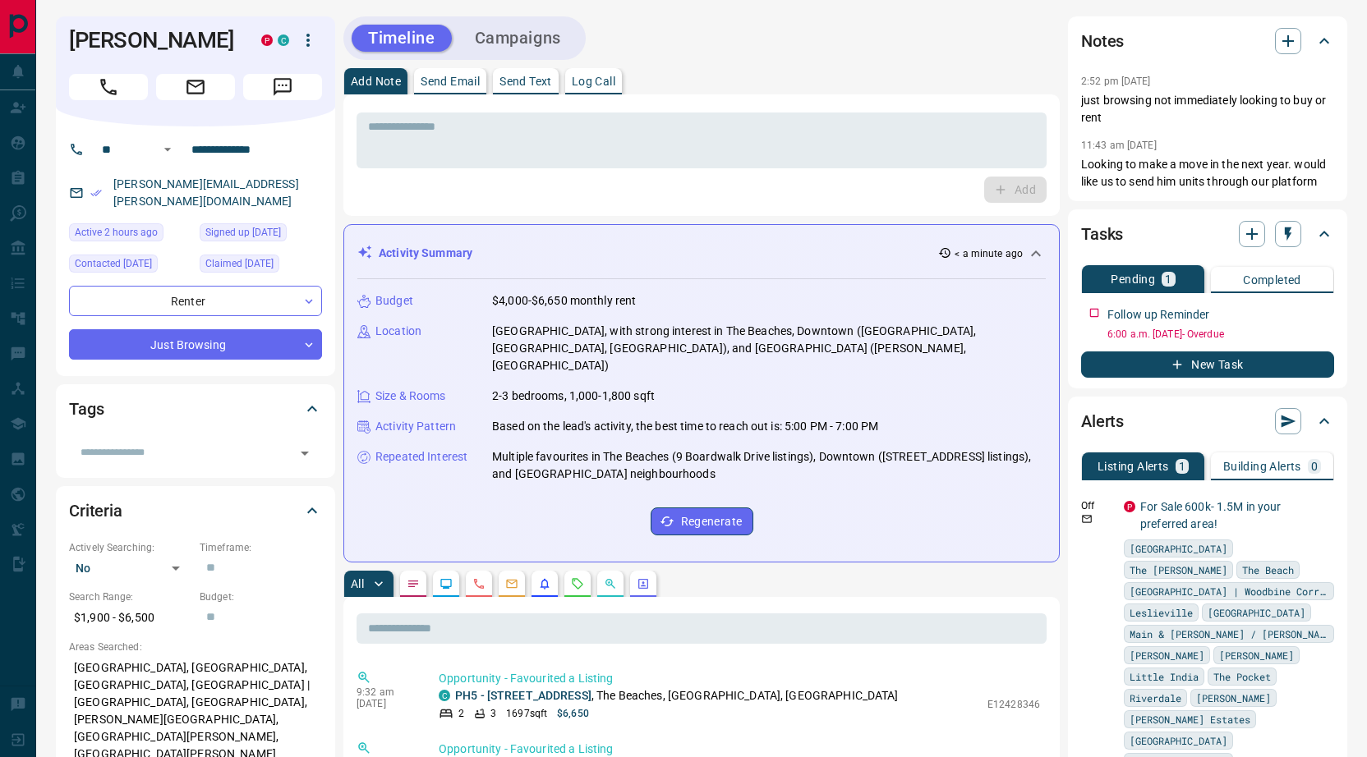 This screenshot has height=757, width=1367. What do you see at coordinates (450, 81) in the screenshot?
I see `p: Send Email` at bounding box center [450, 81].